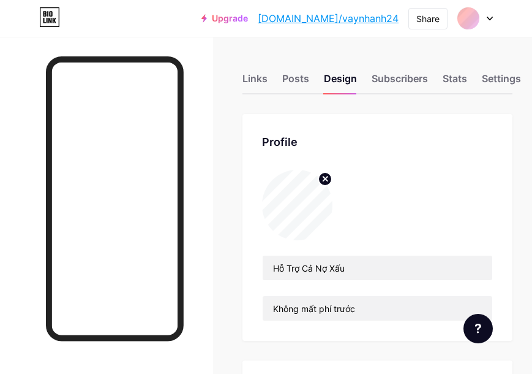 Image resolution: width=532 pixels, height=374 pixels. What do you see at coordinates (455, 82) in the screenshot?
I see `div: Stats` at bounding box center [455, 82].